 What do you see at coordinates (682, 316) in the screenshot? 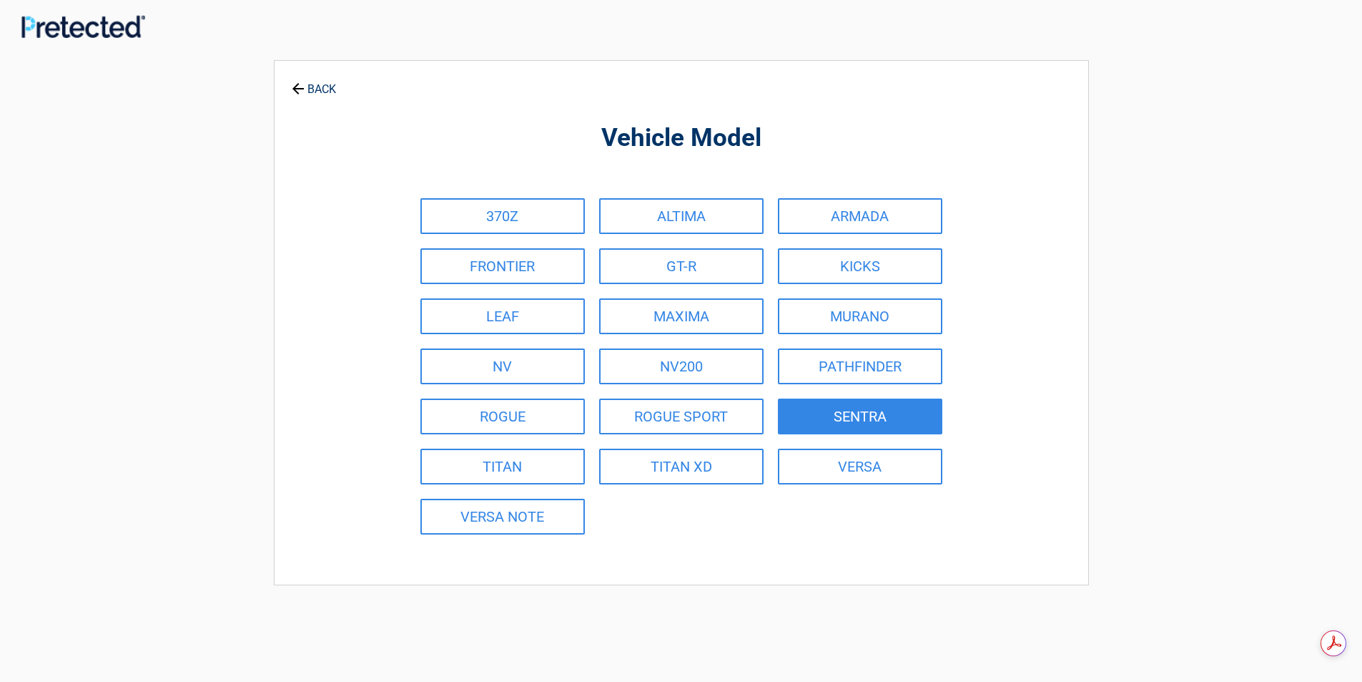
I see `a: MAXIMA` at bounding box center [682, 316].